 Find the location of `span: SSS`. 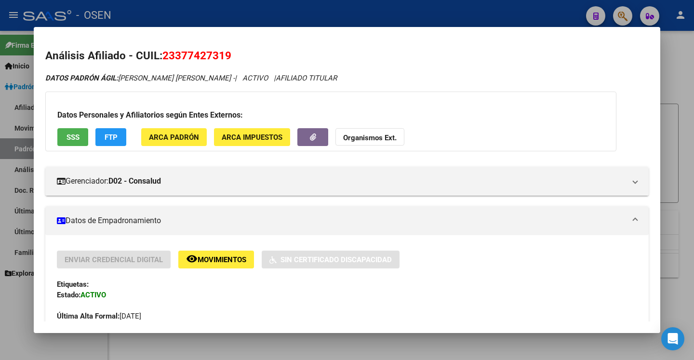

span: SSS is located at coordinates (73, 137).